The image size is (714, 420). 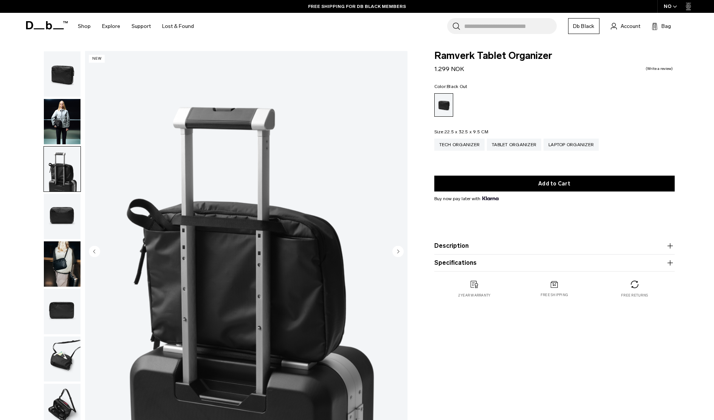 I want to click on a: Support, so click(x=141, y=26).